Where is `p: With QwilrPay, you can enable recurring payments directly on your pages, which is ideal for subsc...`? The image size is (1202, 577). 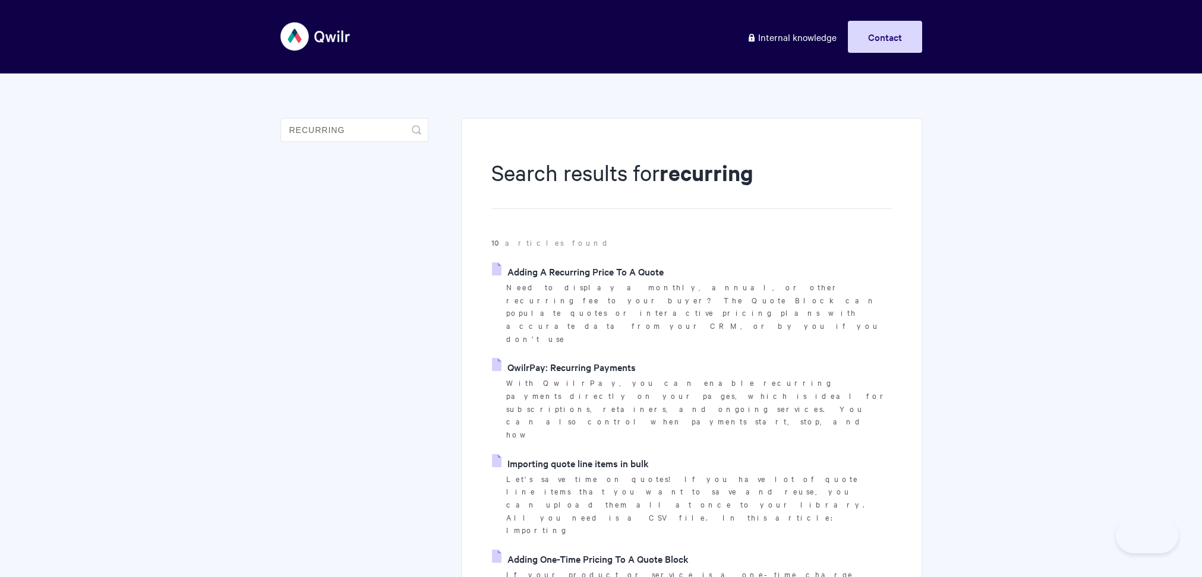 p: With QwilrPay, you can enable recurring payments directly on your pages, which is ideal for subsc... is located at coordinates (698, 409).